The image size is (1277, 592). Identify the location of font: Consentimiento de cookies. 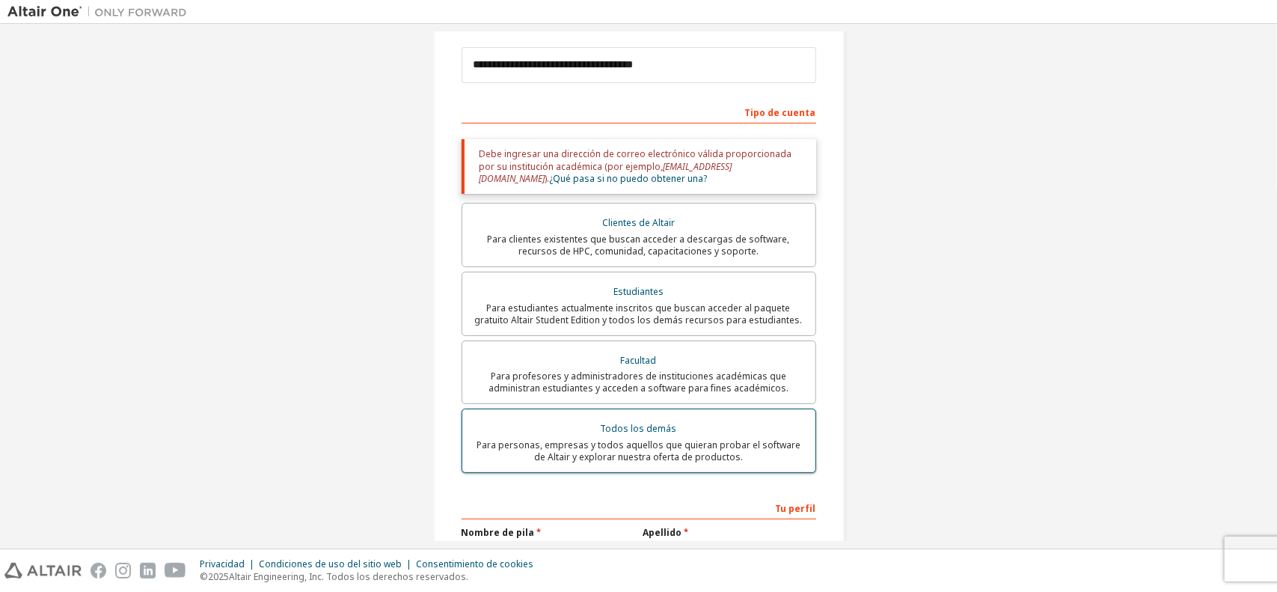
(474, 564).